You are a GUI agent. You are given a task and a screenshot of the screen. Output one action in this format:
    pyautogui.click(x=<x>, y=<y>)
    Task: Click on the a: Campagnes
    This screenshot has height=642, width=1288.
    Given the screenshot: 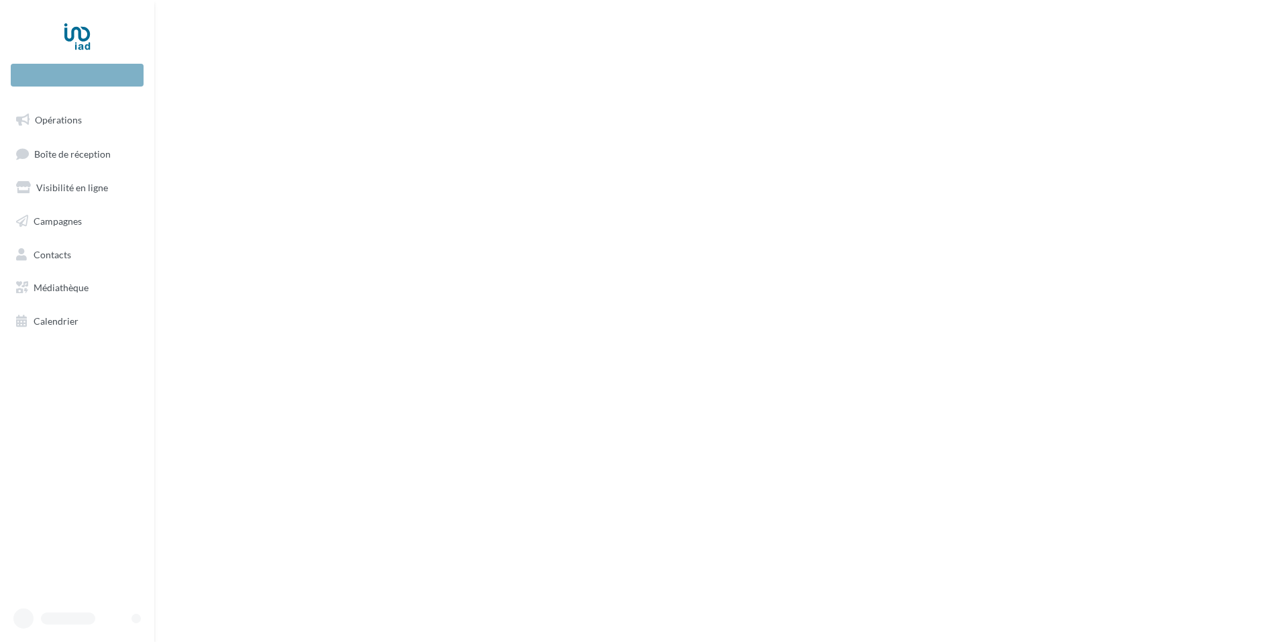 What is the action you would take?
    pyautogui.click(x=77, y=221)
    